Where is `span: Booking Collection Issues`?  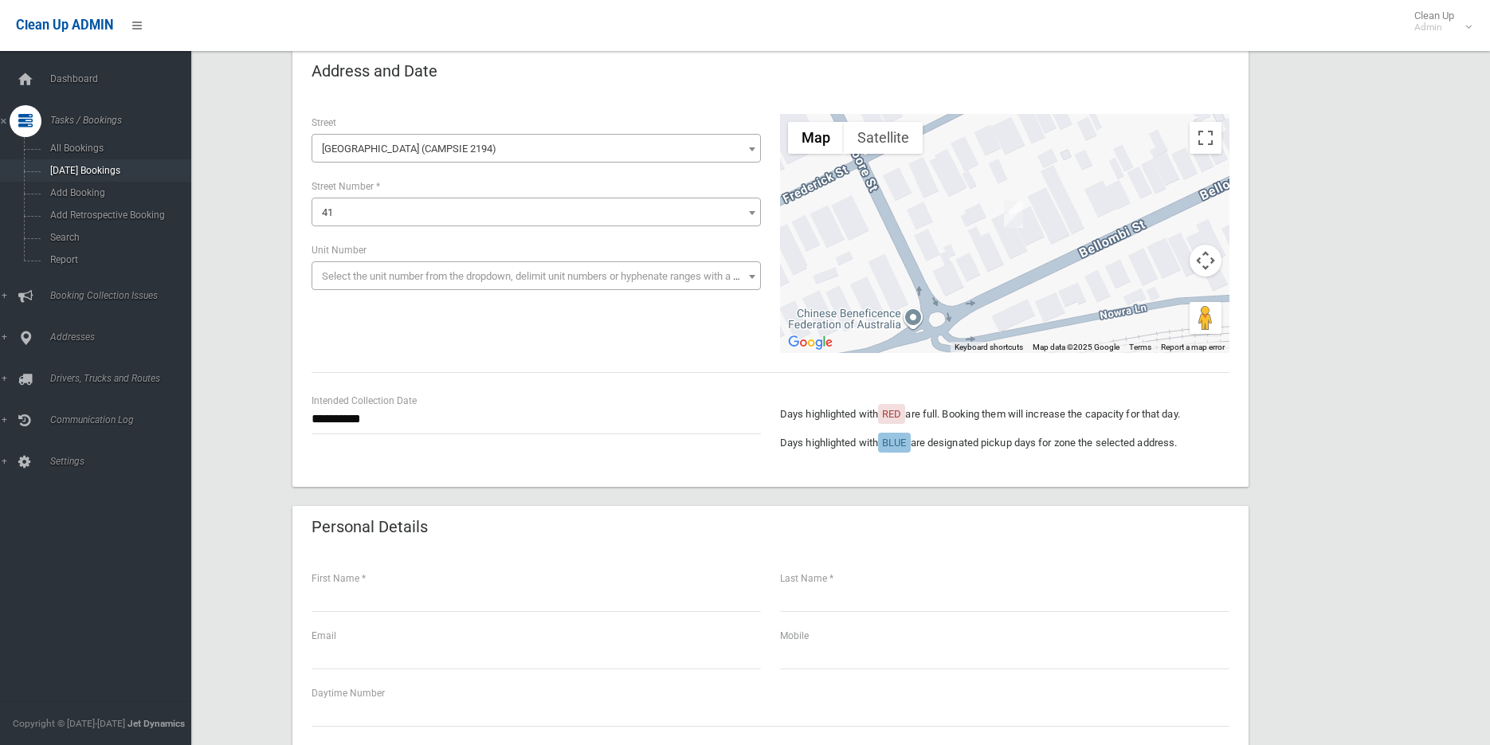
span: Booking Collection Issues is located at coordinates (124, 296).